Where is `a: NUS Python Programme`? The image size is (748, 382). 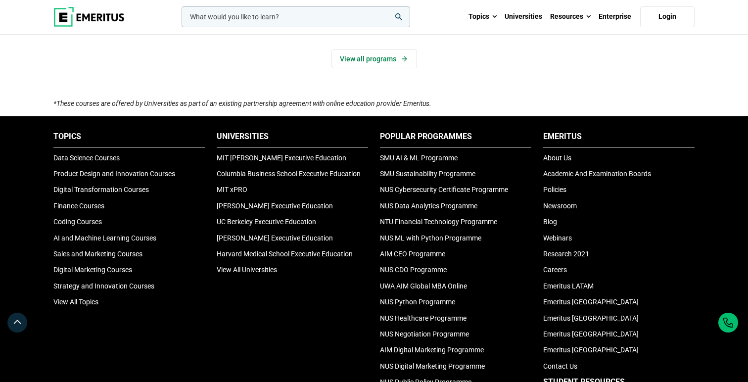 a: NUS Python Programme is located at coordinates (417, 302).